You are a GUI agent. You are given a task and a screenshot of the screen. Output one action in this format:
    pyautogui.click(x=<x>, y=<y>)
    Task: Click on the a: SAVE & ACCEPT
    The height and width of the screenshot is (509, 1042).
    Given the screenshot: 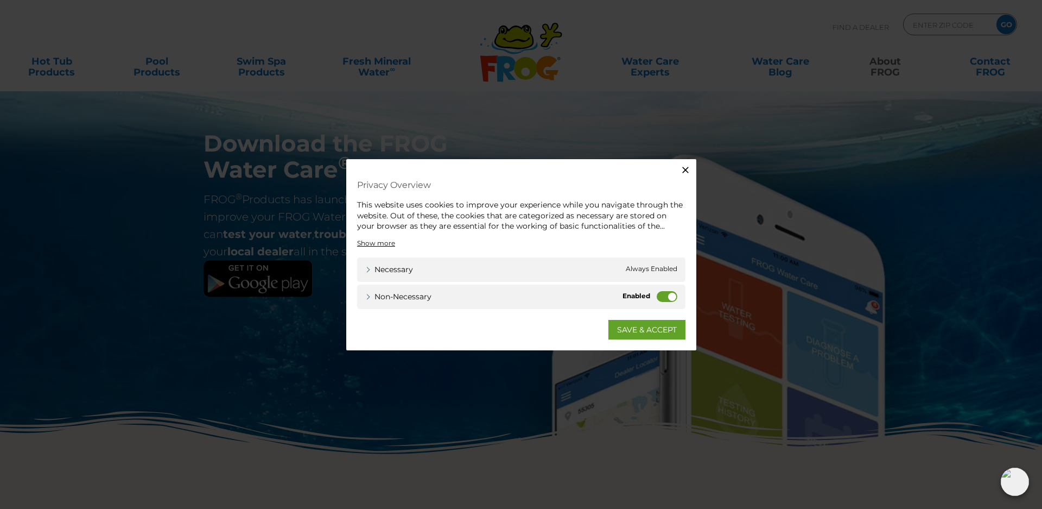 What is the action you would take?
    pyautogui.click(x=647, y=329)
    